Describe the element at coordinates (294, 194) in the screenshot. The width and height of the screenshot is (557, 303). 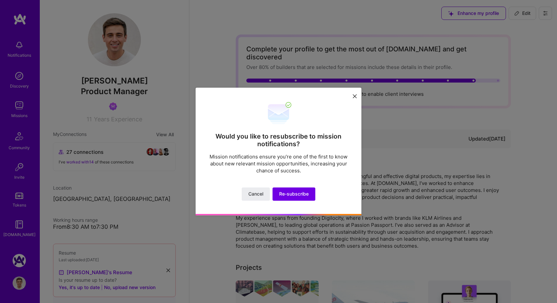
I see `button: Re-subscribe` at that location.